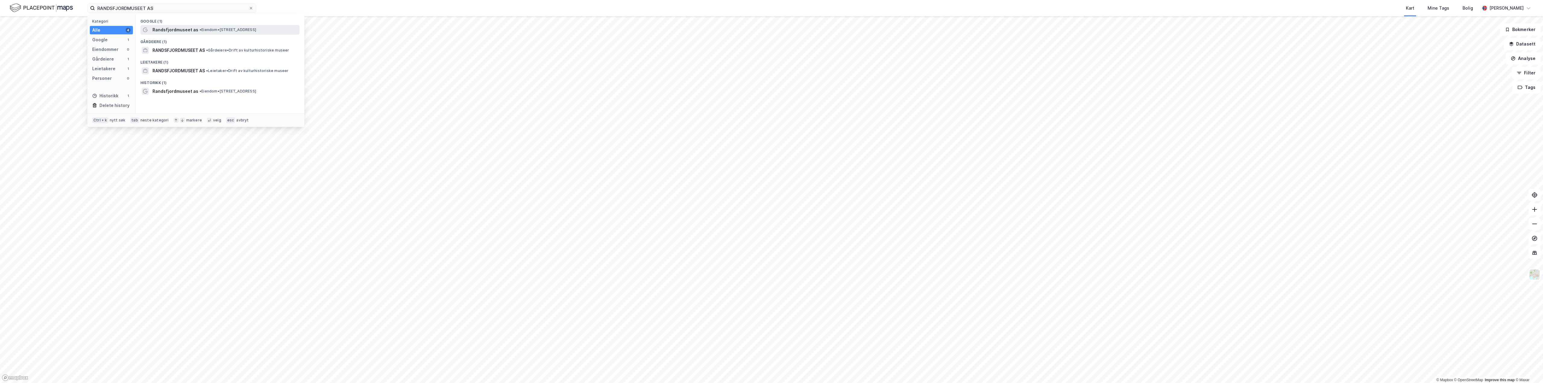 Image resolution: width=1543 pixels, height=383 pixels. What do you see at coordinates (220, 81) in the screenshot?
I see `div: Historikk (1)` at bounding box center [220, 81].